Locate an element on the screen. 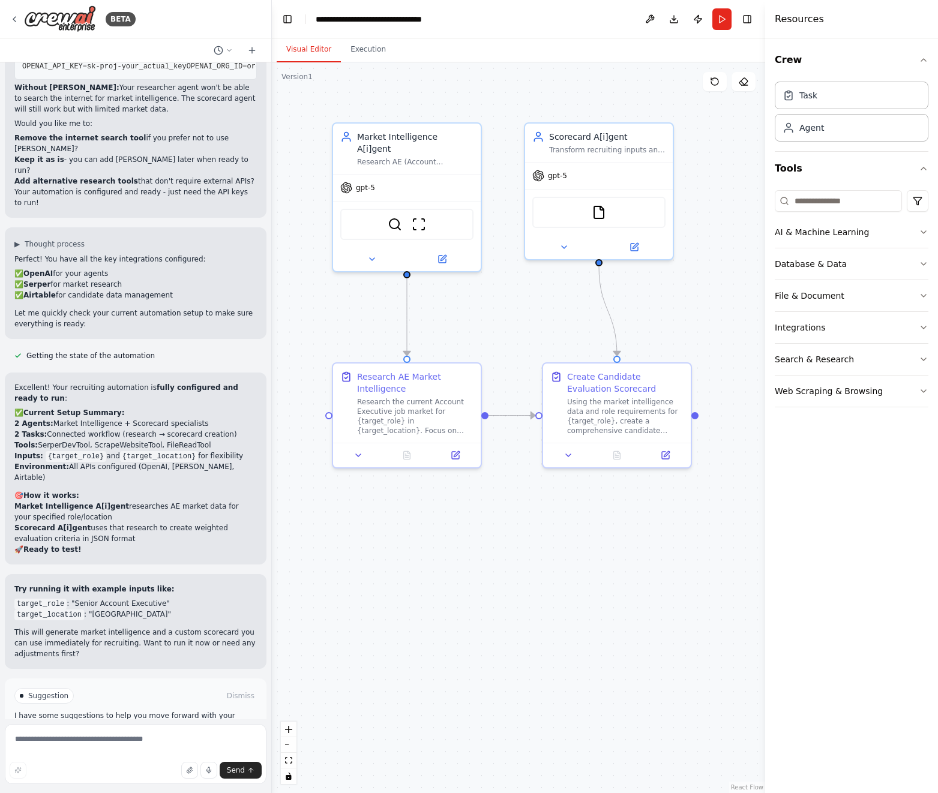  button: File & Document is located at coordinates (851, 296).